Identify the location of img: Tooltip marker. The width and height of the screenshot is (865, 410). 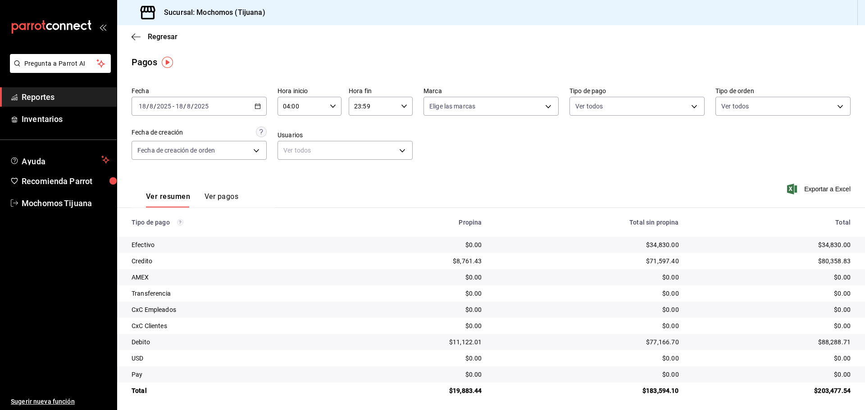
(167, 62).